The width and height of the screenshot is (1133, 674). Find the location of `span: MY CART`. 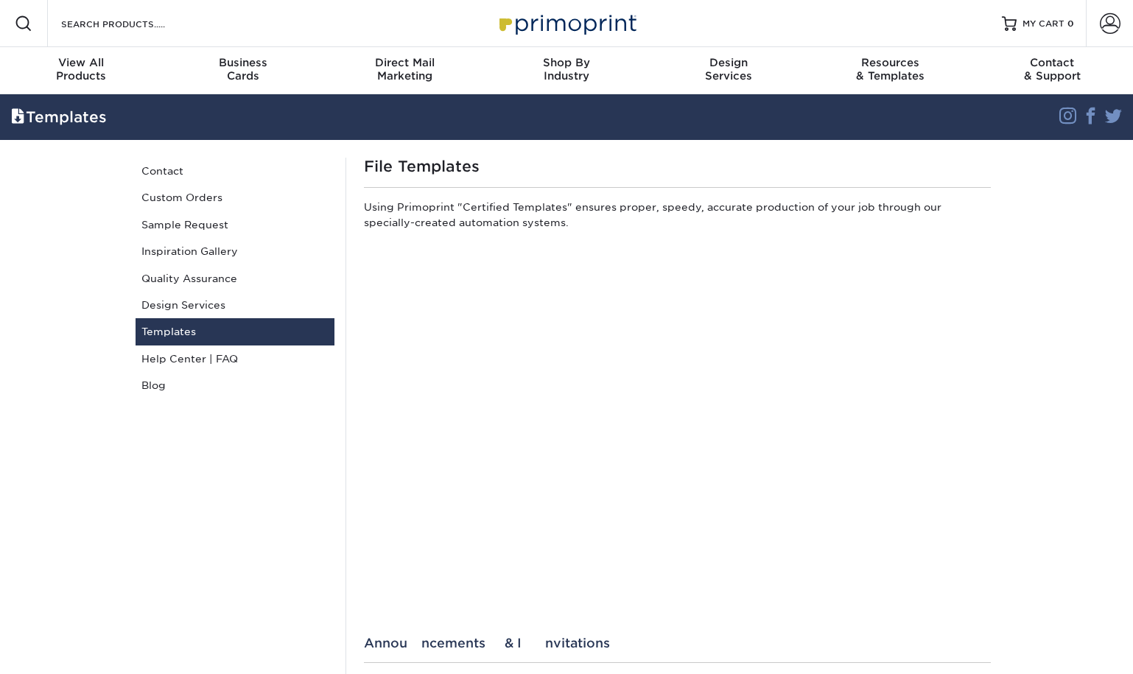

span: MY CART is located at coordinates (1043, 24).